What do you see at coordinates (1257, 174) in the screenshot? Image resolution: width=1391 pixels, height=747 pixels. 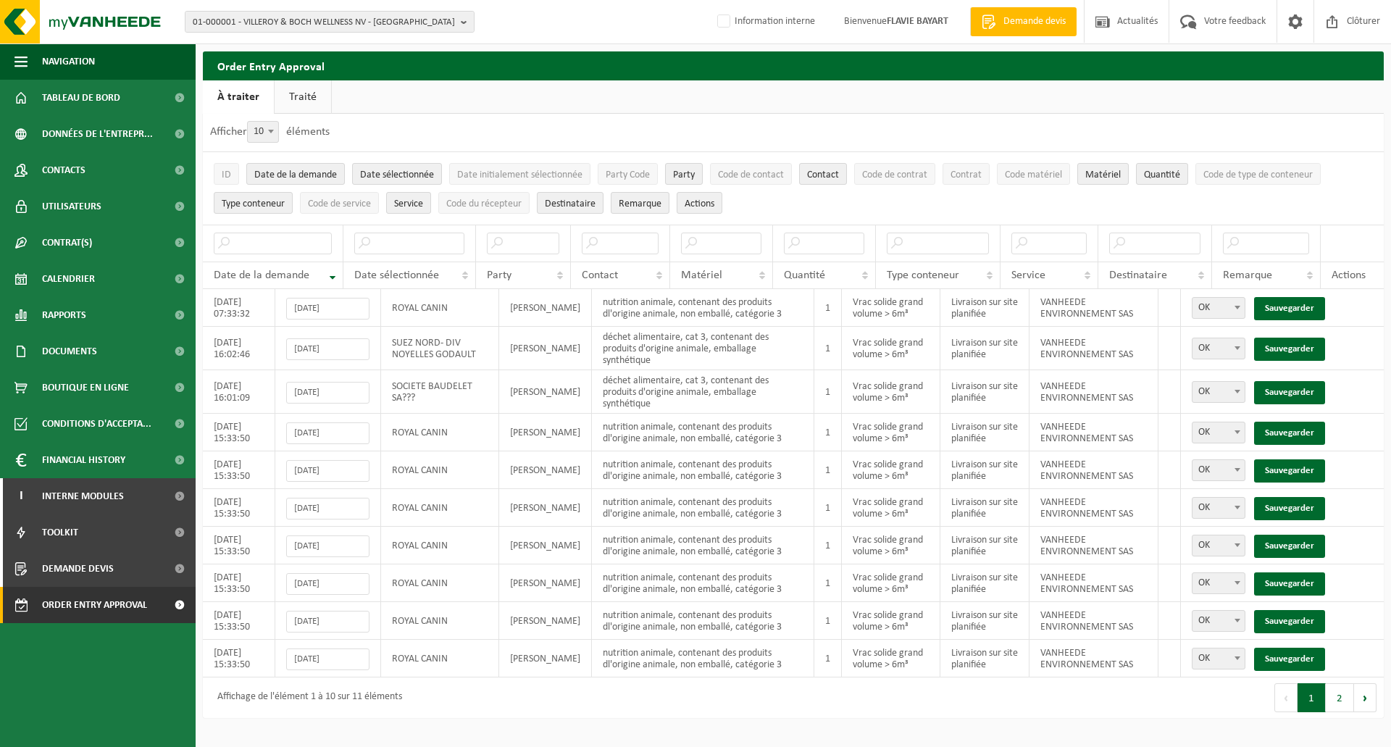 I see `button: Code de type de conteneurCode de type de conteneur: Activate to sort` at bounding box center [1257, 174].